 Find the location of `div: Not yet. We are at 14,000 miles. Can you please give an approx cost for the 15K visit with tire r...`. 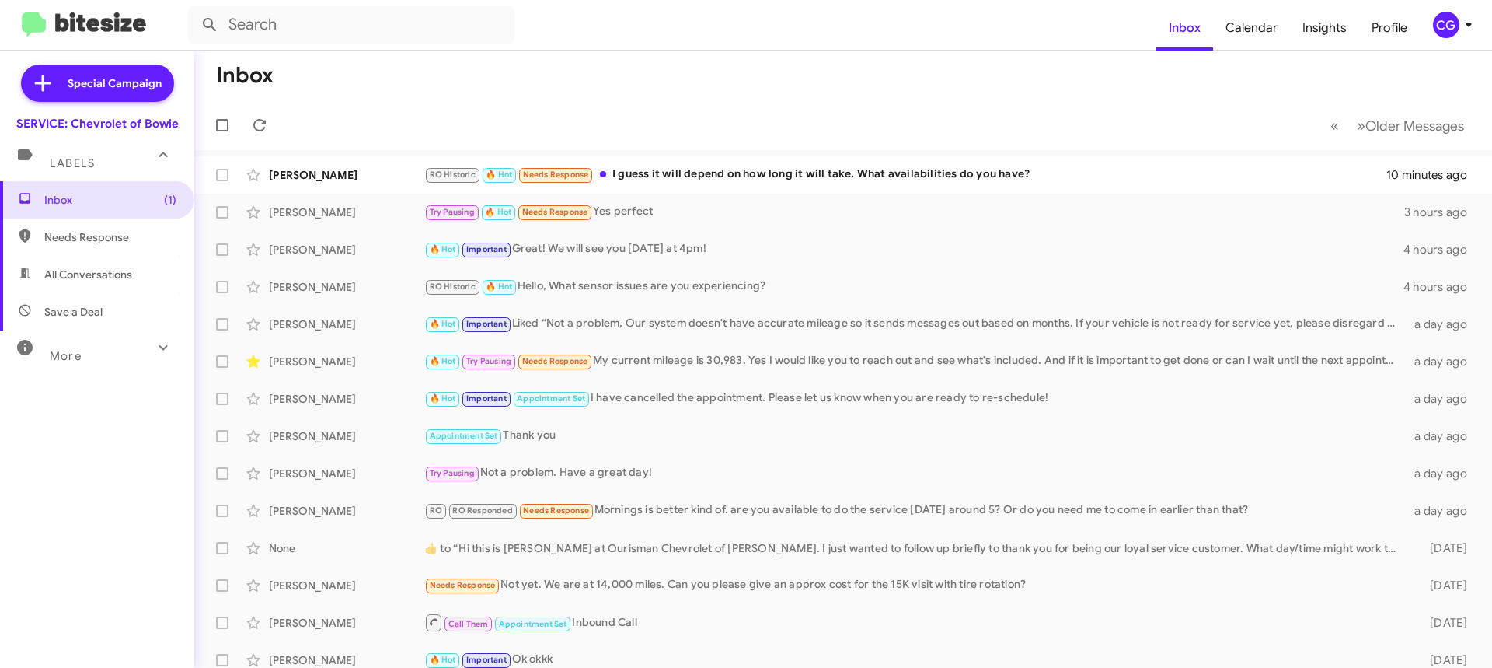

div: Not yet. We are at 14,000 miles. Can you please give an approx cost for the 15K visit with tire r... is located at coordinates (915, 584).